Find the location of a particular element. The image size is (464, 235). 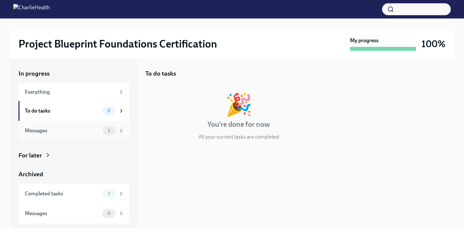

a: Completed tasks3 is located at coordinates (74, 194).